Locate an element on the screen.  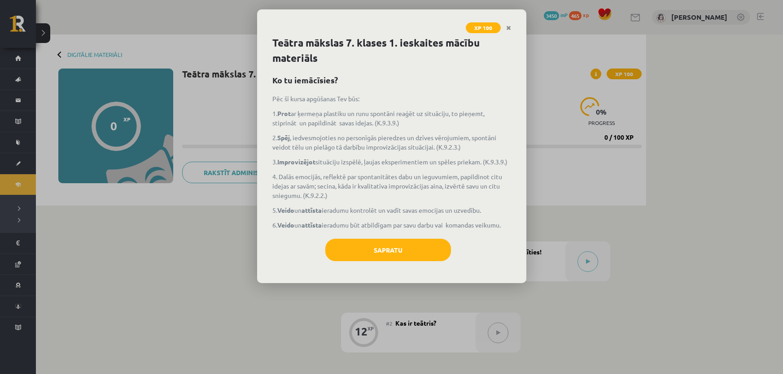
strong: Prot is located at coordinates (284, 113).